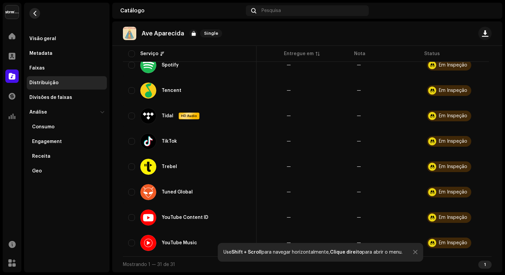 This screenshot has width=505, height=275. What do you see at coordinates (67, 39) in the screenshot?
I see `re-m-nav-item: Visão geral` at bounding box center [67, 39].